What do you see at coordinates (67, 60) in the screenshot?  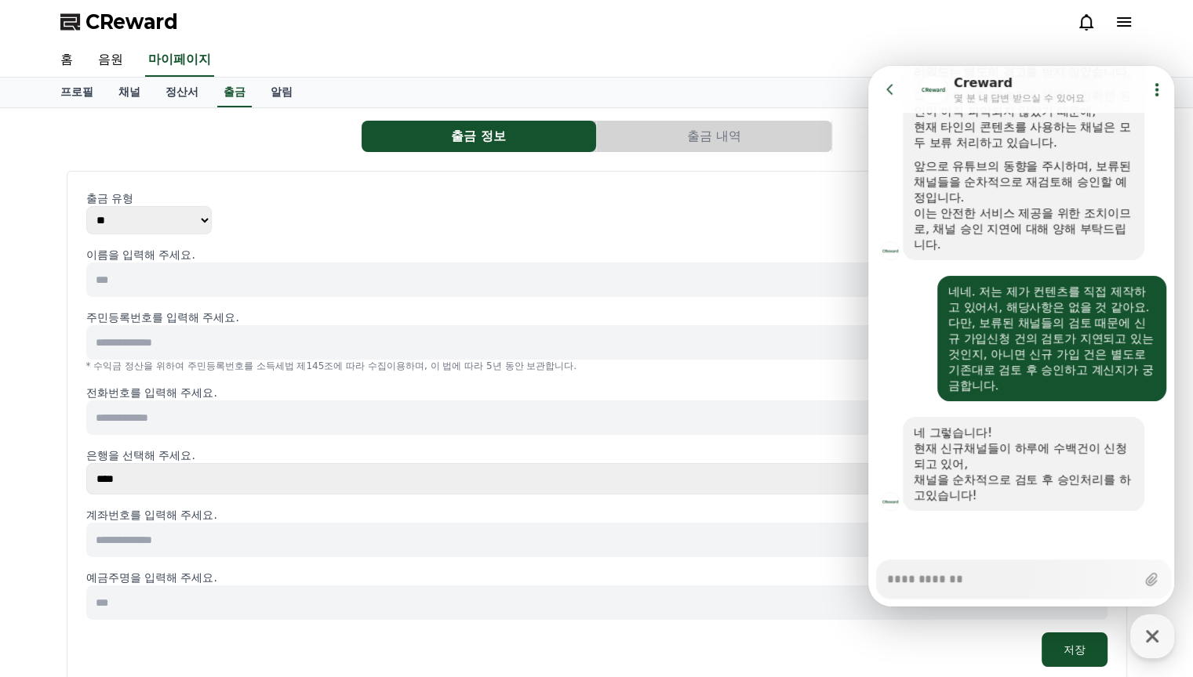 I see `a: 홈` at bounding box center [67, 60].